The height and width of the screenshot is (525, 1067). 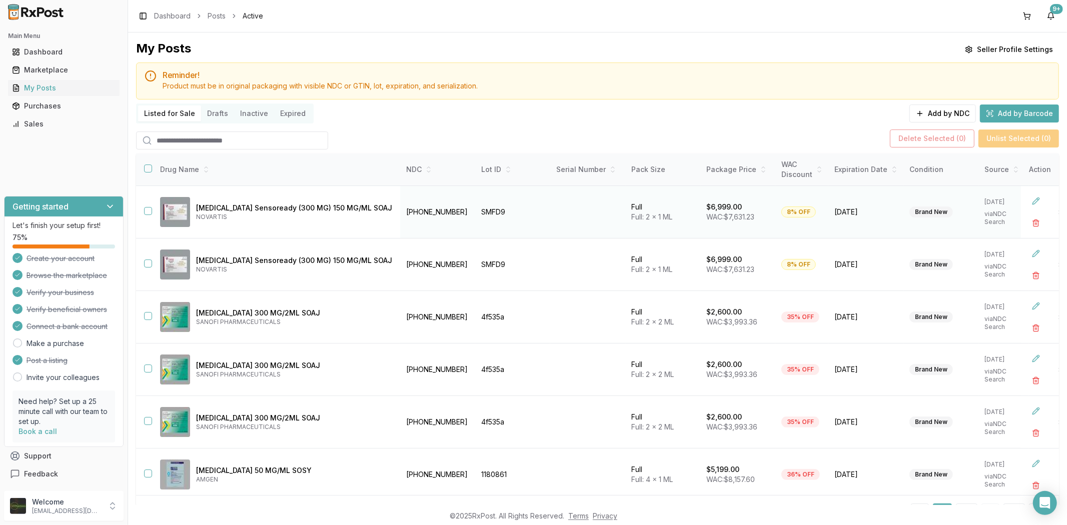 What do you see at coordinates (175, 212) in the screenshot?
I see `img: Cosentyx Sensoready (300 MG) 150 MG/ML SOAJ` at bounding box center [175, 212].